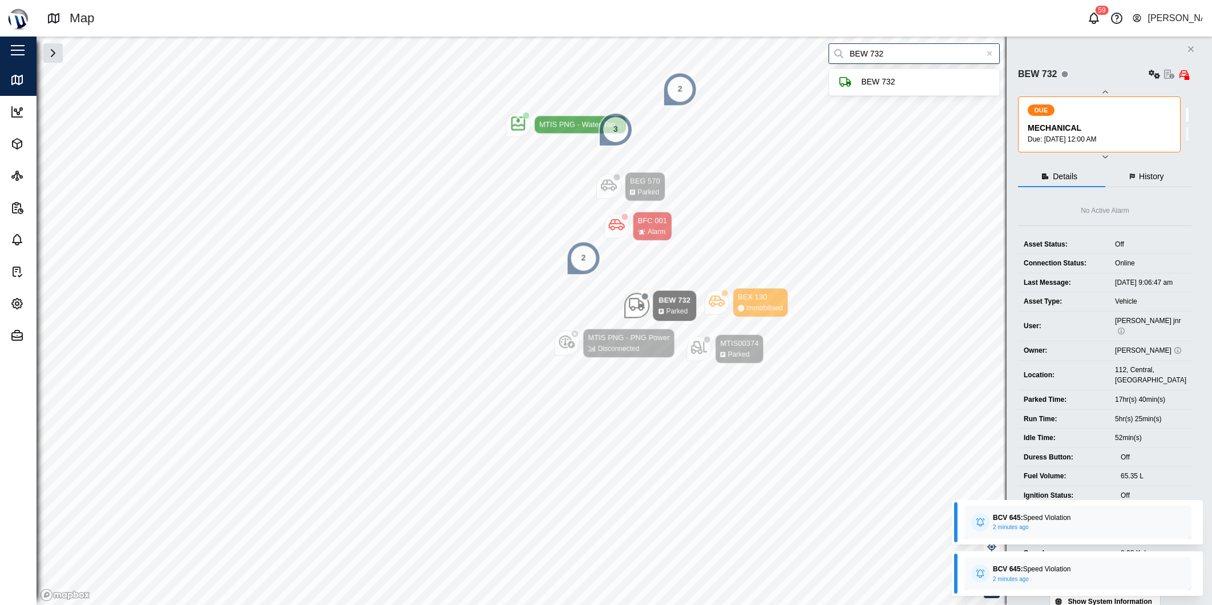  What do you see at coordinates (1042, 110) in the screenshot?
I see `span: DUE` at bounding box center [1042, 110].